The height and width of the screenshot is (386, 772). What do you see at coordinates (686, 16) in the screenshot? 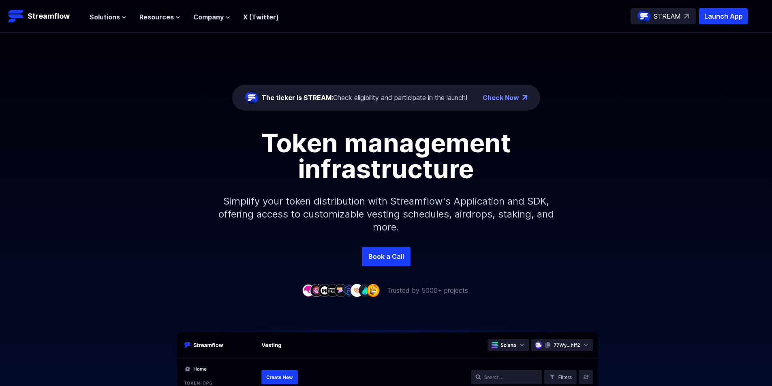
I see `img: top-right-arrow.svg` at bounding box center [686, 16].